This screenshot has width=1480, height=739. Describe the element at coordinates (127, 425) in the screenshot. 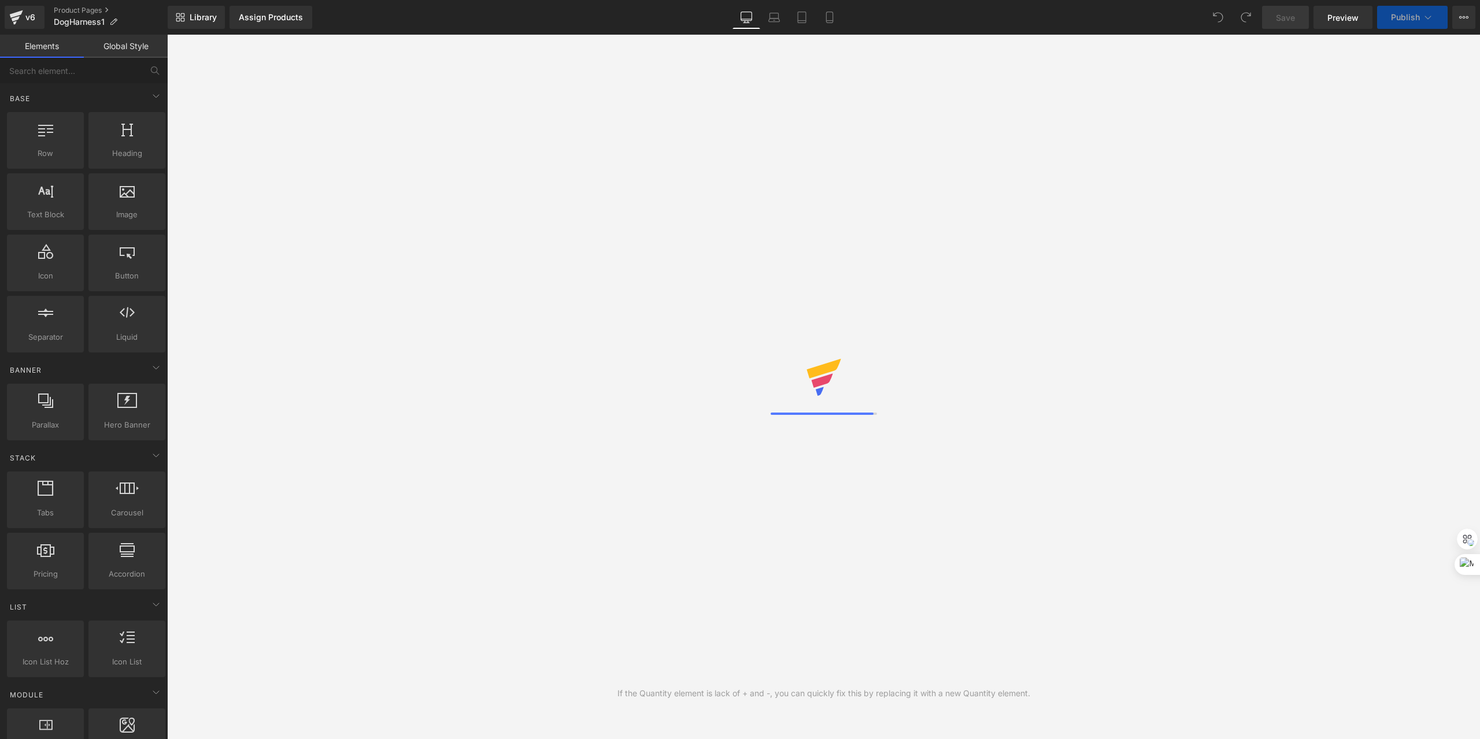

I see `span: Hero Banner` at that location.